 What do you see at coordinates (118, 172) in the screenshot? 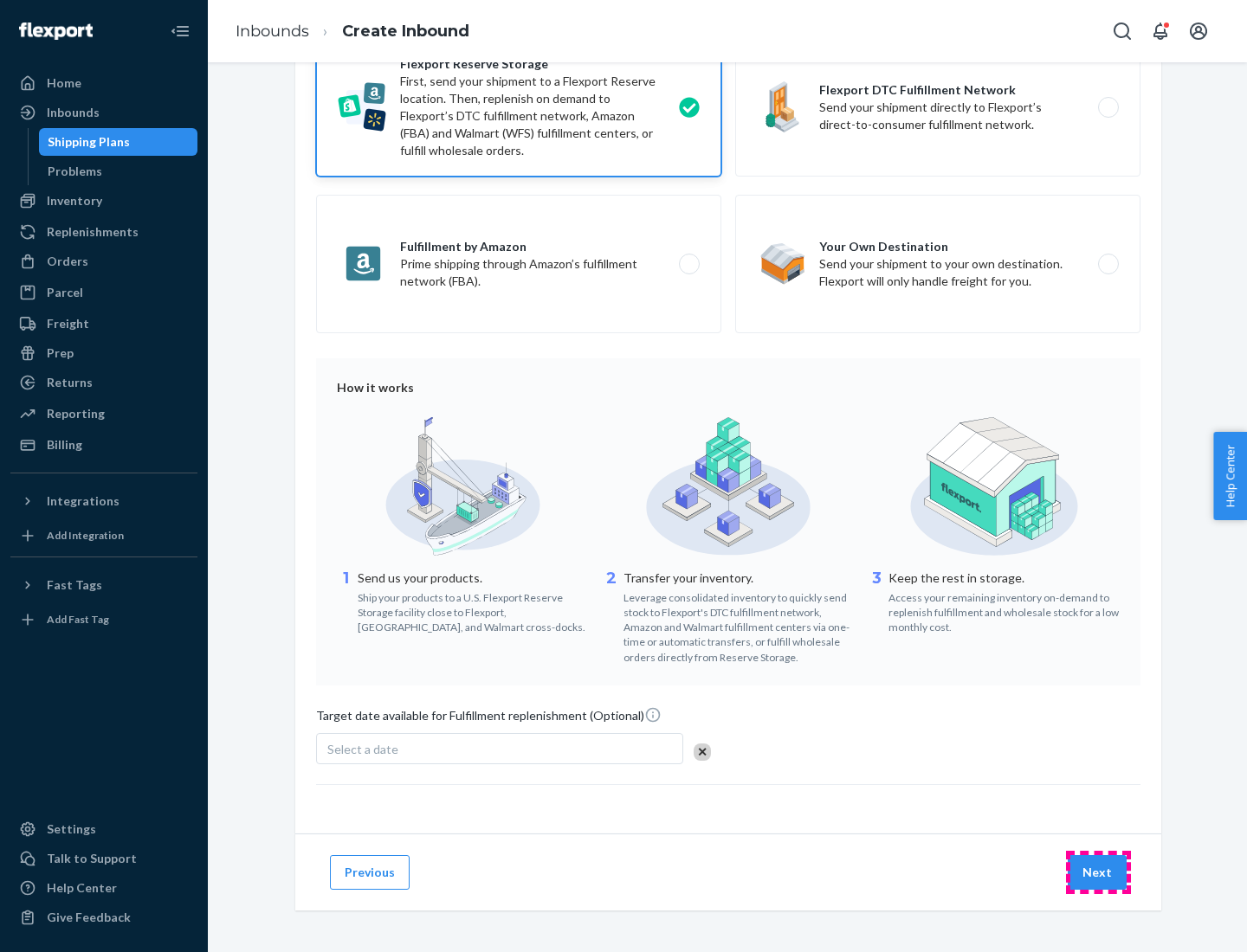
I see `a: Problems` at bounding box center [118, 172].